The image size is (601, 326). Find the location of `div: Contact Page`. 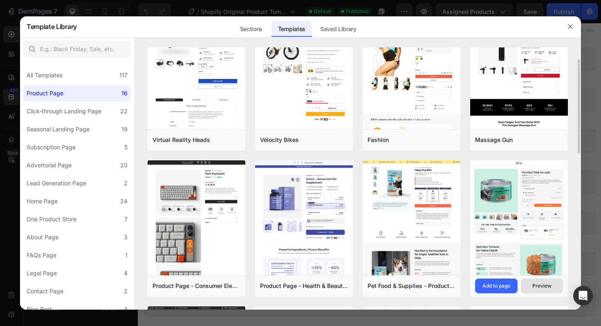

div: Contact Page is located at coordinates (45, 291).